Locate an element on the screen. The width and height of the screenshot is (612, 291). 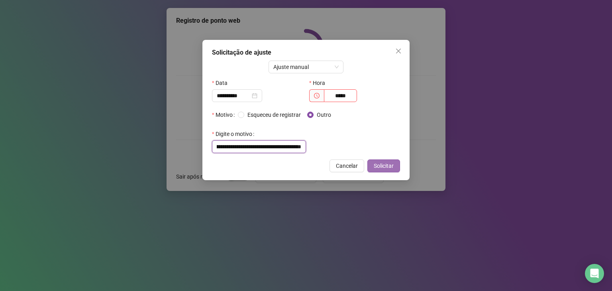
span: Solicitar is located at coordinates (383, 166).